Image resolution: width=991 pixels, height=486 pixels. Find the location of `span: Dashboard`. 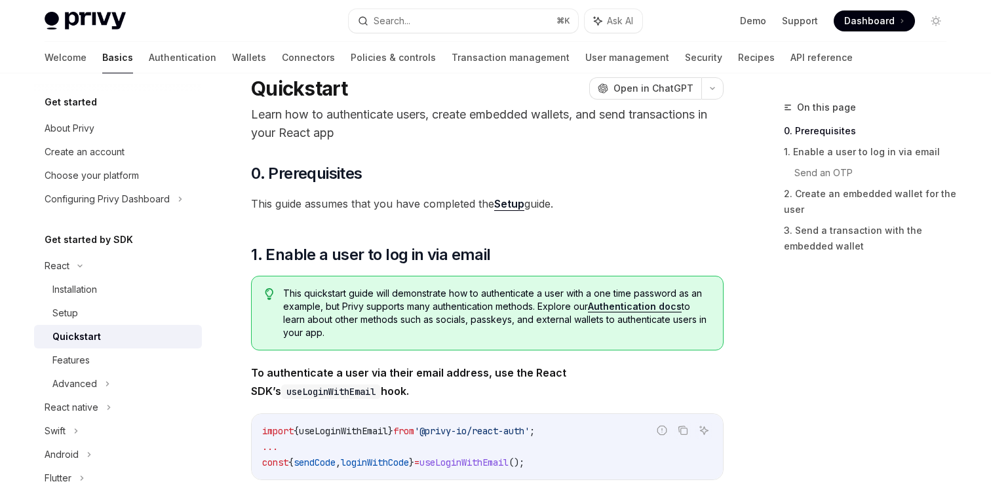

span: Dashboard is located at coordinates (869, 21).